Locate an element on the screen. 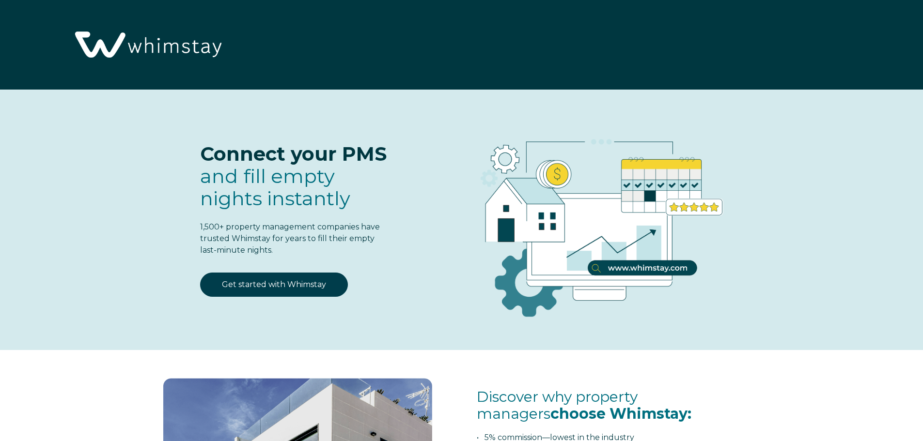 This screenshot has height=441, width=923. img: RBO Ilustrations-03 is located at coordinates (596, 221).